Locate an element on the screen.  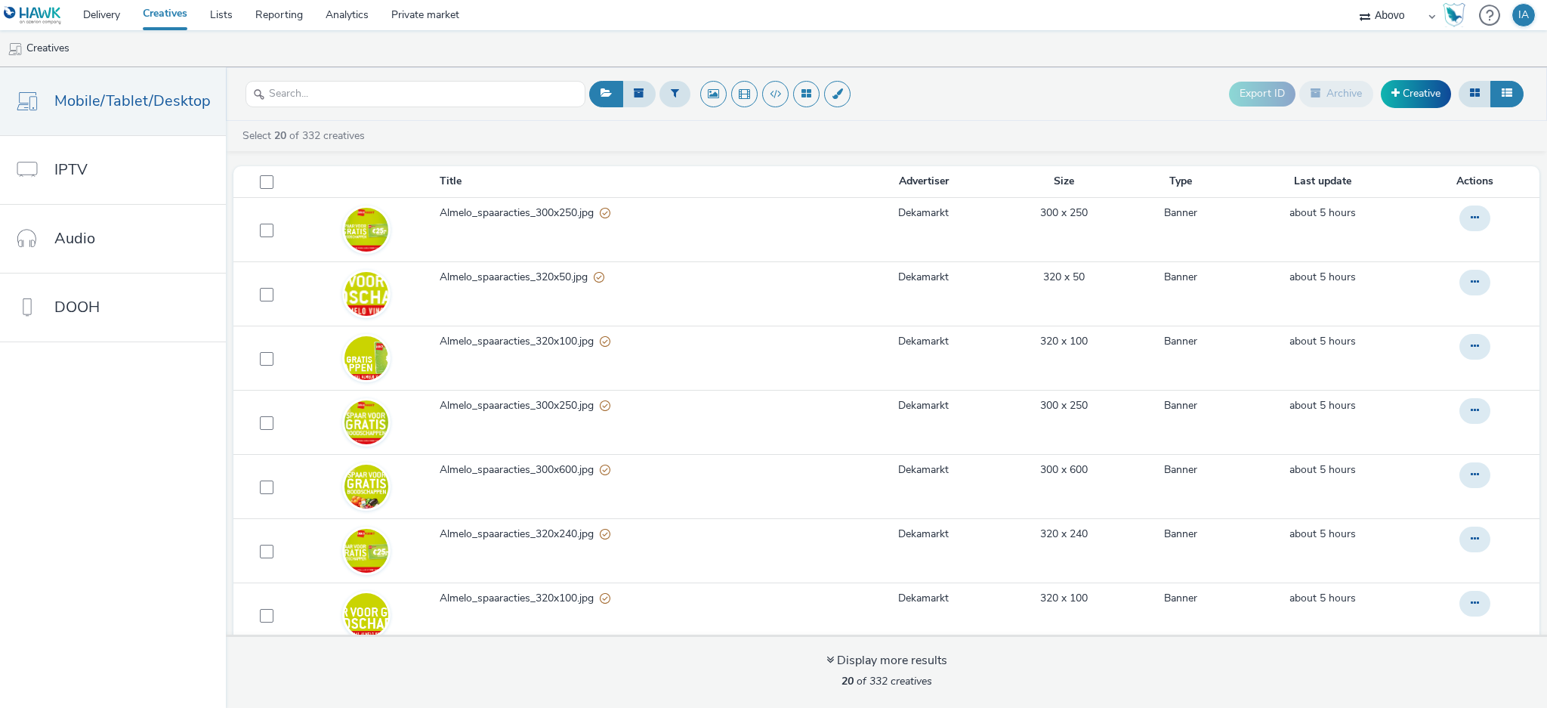
a: Almelo_spaaracties_320x50.jpgPartially valid is located at coordinates (645, 281).